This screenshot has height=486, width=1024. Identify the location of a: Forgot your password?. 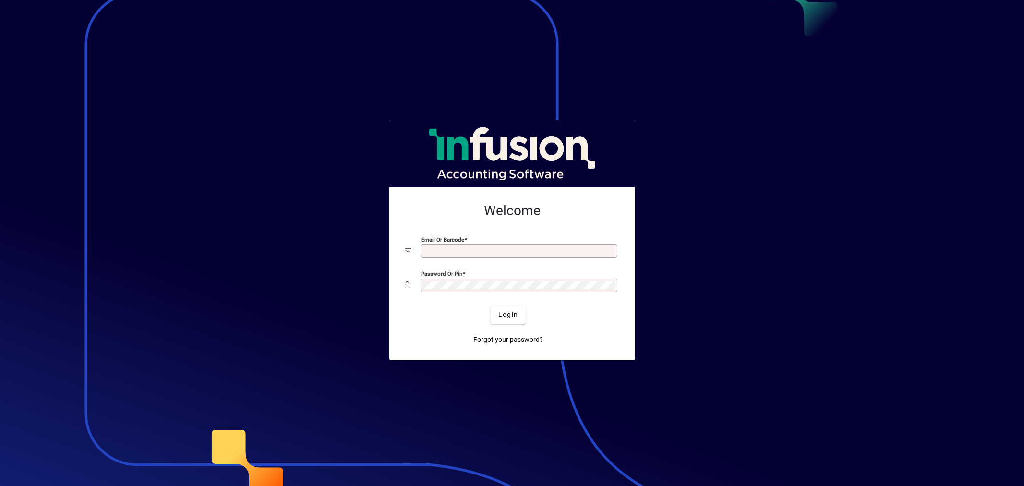
(508, 340).